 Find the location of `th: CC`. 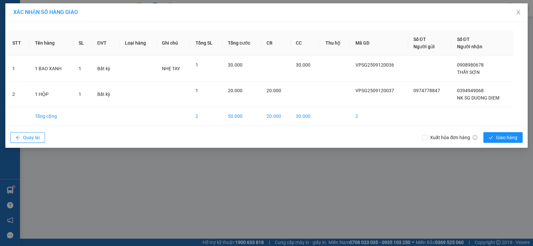

th: CC is located at coordinates (305, 43).